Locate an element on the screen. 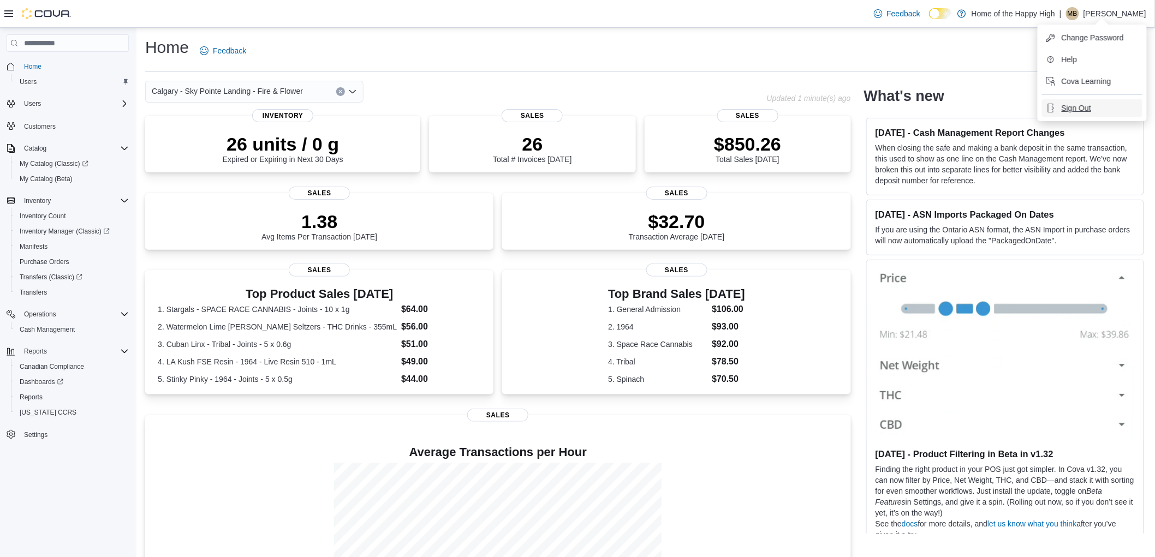 This screenshot has width=1155, height=557. dd: $92.00 is located at coordinates (728, 344).